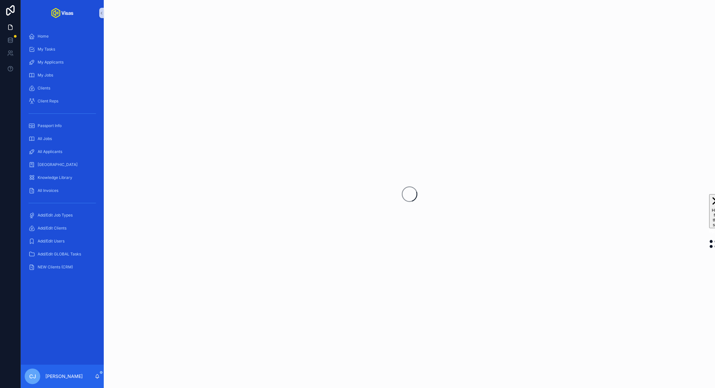 This screenshot has height=388, width=715. What do you see at coordinates (62, 178) in the screenshot?
I see `a: Knowledge Library` at bounding box center [62, 178].